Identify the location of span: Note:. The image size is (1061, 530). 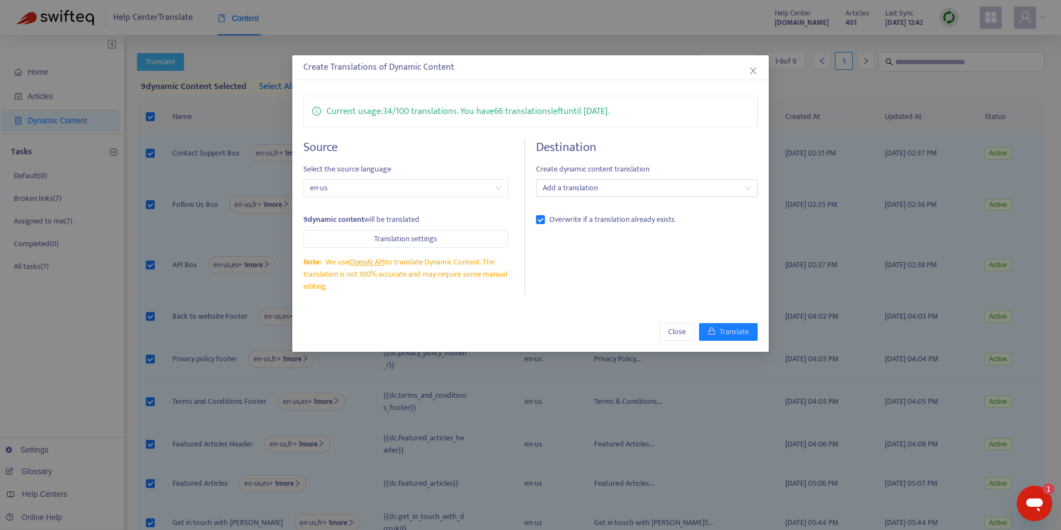
(312, 261).